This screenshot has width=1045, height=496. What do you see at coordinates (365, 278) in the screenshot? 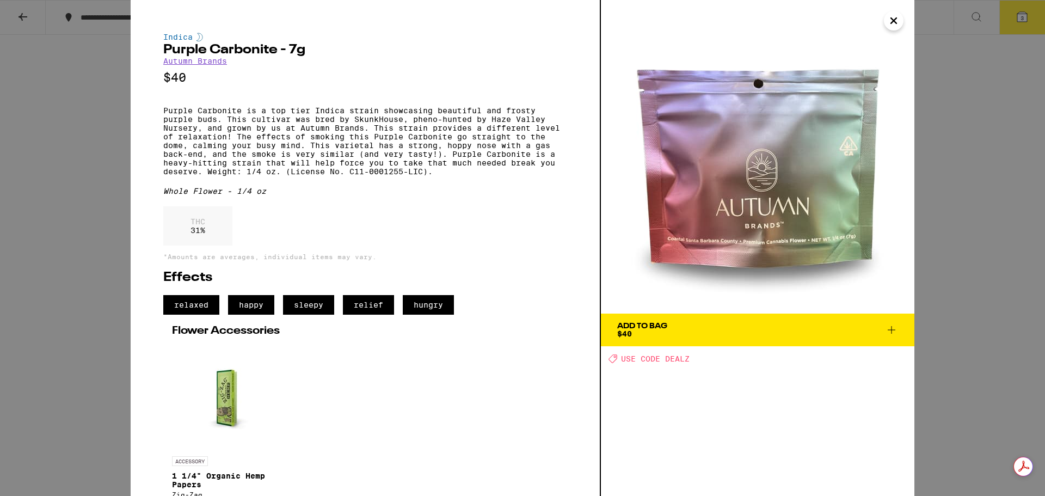
I see `h2: Effects` at bounding box center [365, 278].